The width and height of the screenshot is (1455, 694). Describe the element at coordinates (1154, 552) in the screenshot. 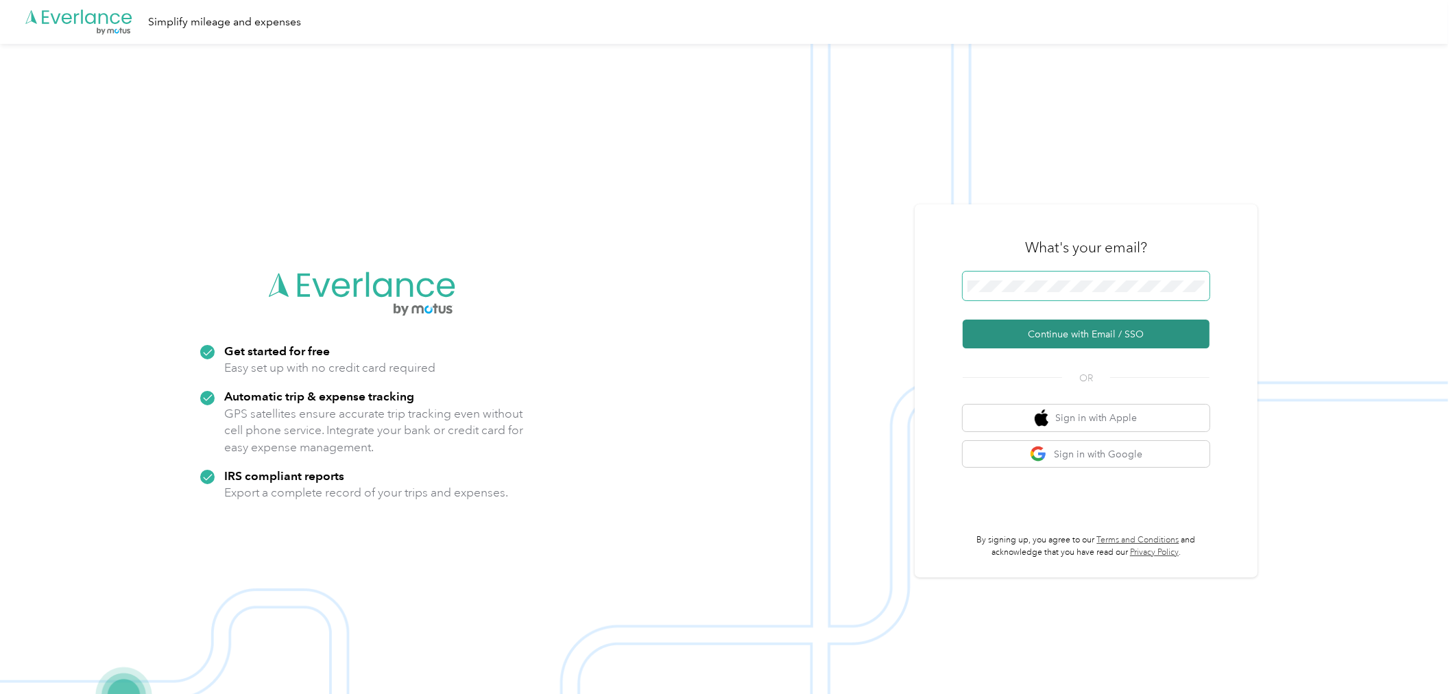

I see `a: Privacy Policy` at that location.